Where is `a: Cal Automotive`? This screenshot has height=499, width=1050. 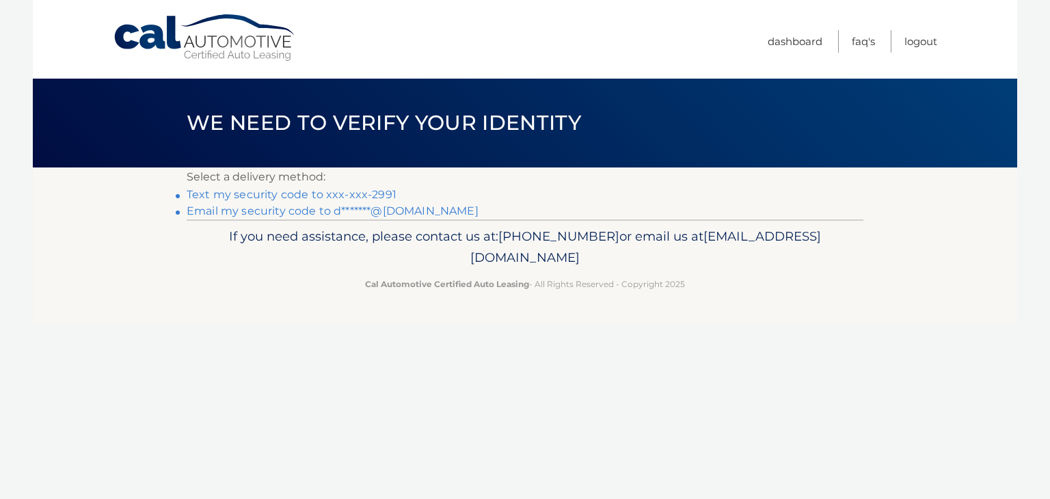
a: Cal Automotive is located at coordinates (205, 38).